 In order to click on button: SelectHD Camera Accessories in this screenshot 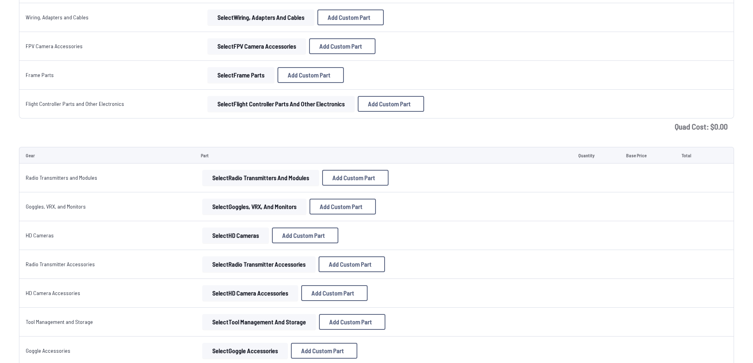, I will do `click(250, 293)`.